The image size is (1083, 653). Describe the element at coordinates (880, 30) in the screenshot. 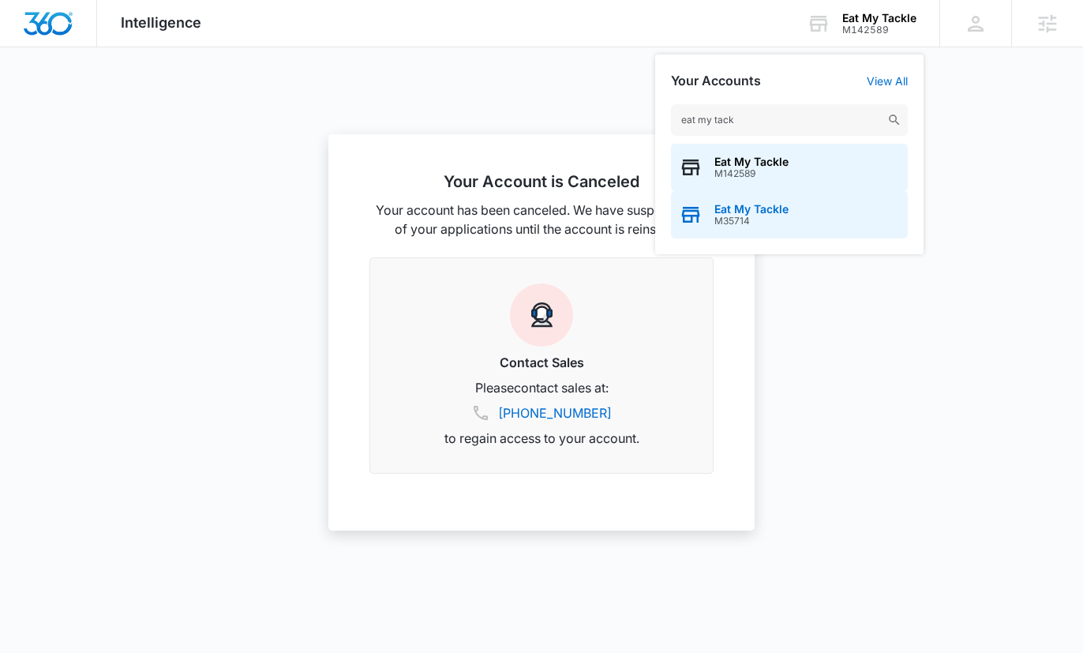

I see `div: account id` at that location.